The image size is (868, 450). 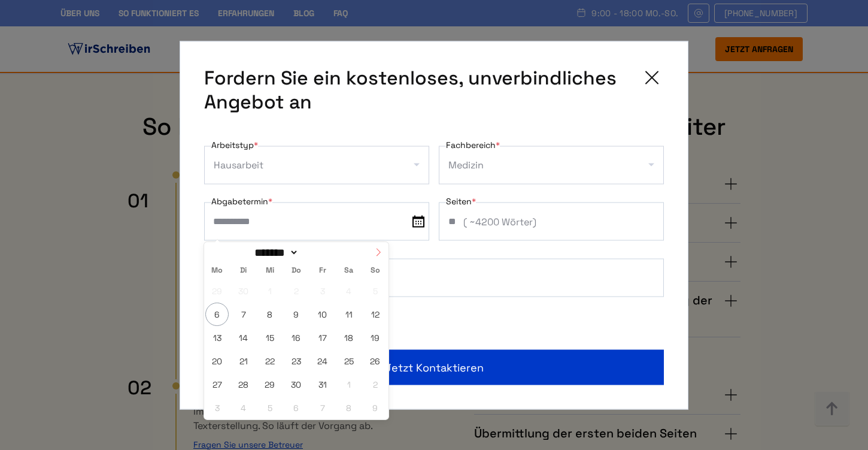 I want to click on span: Oktober 14, 2025, so click(x=243, y=337).